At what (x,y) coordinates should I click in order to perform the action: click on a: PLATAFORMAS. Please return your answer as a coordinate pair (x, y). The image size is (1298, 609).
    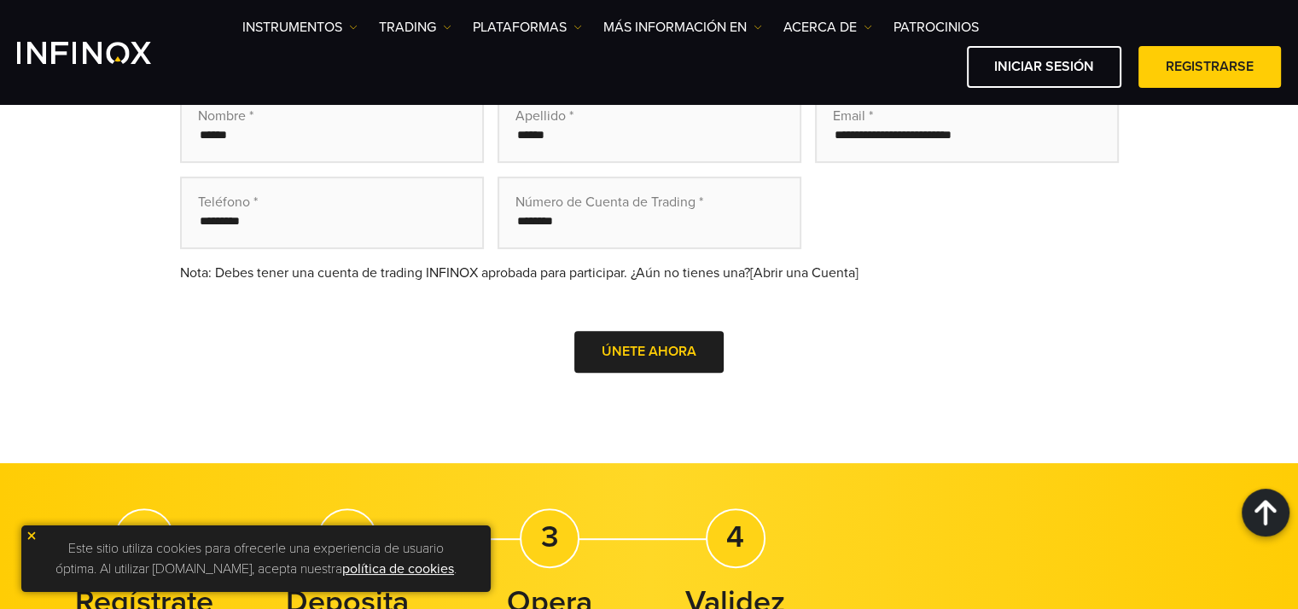
    Looking at the image, I should click on (528, 27).